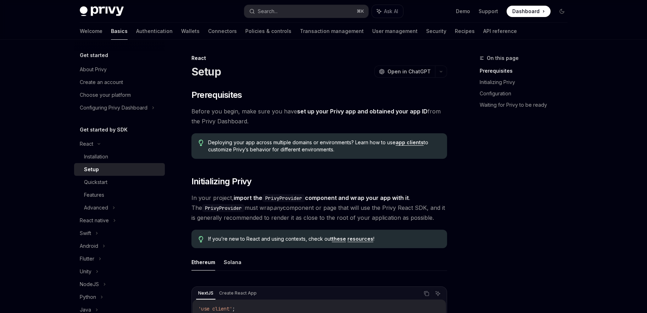 The image size is (647, 313). Describe the element at coordinates (89, 284) in the screenshot. I see `div: NodeJS` at that location.